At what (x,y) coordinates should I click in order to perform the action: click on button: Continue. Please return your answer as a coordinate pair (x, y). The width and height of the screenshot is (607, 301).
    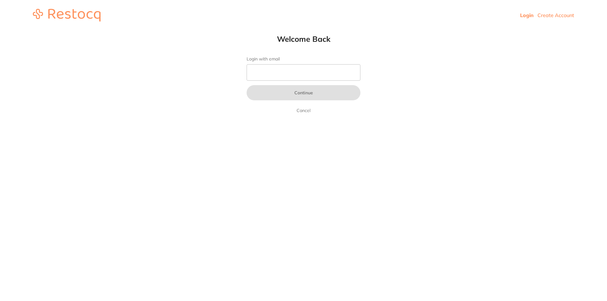
    Looking at the image, I should click on (304, 93).